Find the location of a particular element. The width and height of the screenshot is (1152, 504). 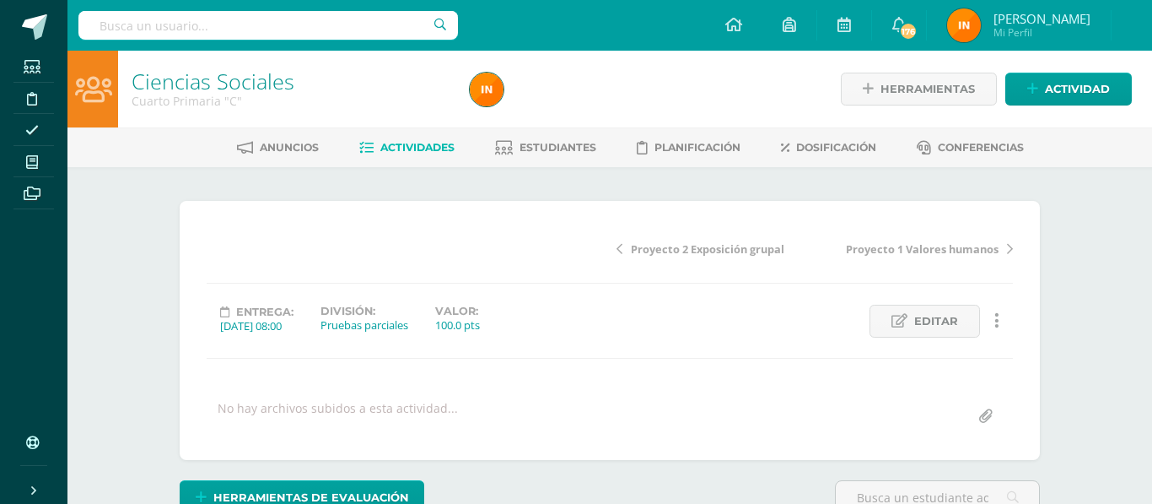

div: 100.0 pts is located at coordinates (457, 325).